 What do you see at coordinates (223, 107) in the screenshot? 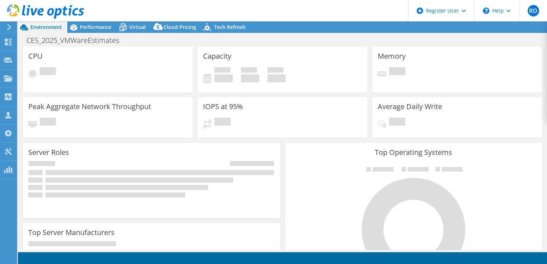
I see `h3: IOPS at 95%` at bounding box center [223, 107].